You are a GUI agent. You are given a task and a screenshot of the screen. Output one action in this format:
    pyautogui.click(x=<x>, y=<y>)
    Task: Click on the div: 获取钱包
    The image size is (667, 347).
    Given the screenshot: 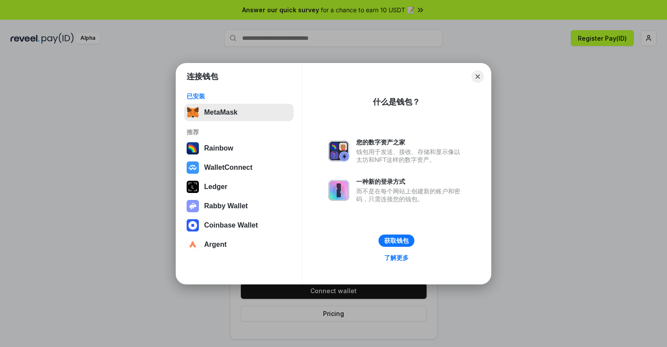 What is the action you would take?
    pyautogui.click(x=396, y=240)
    